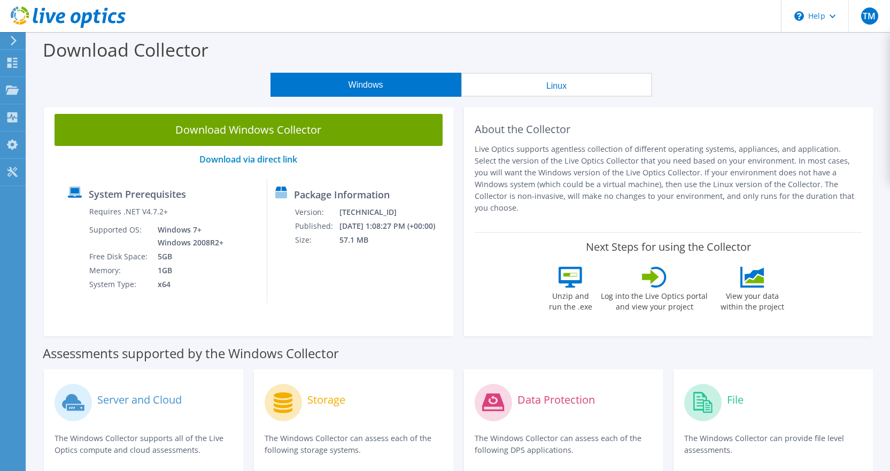 This screenshot has width=890, height=471. What do you see at coordinates (353, 444) in the screenshot?
I see `p: The Windows Collector can assess each of the following storage systems.` at bounding box center [353, 444].